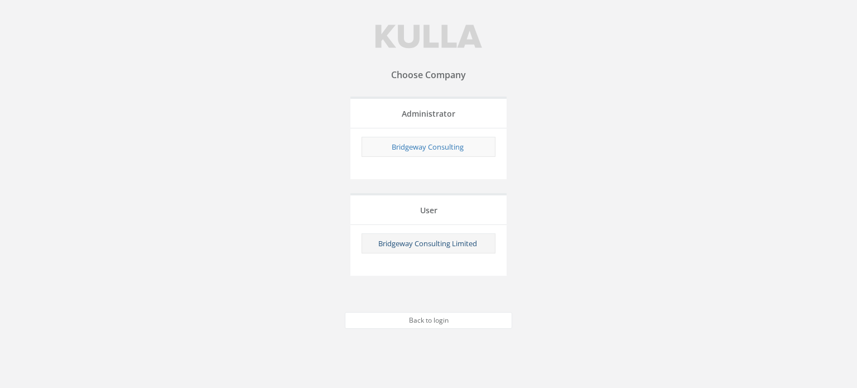 The width and height of the screenshot is (857, 388). What do you see at coordinates (428, 210) in the screenshot?
I see `h4: User` at bounding box center [428, 210].